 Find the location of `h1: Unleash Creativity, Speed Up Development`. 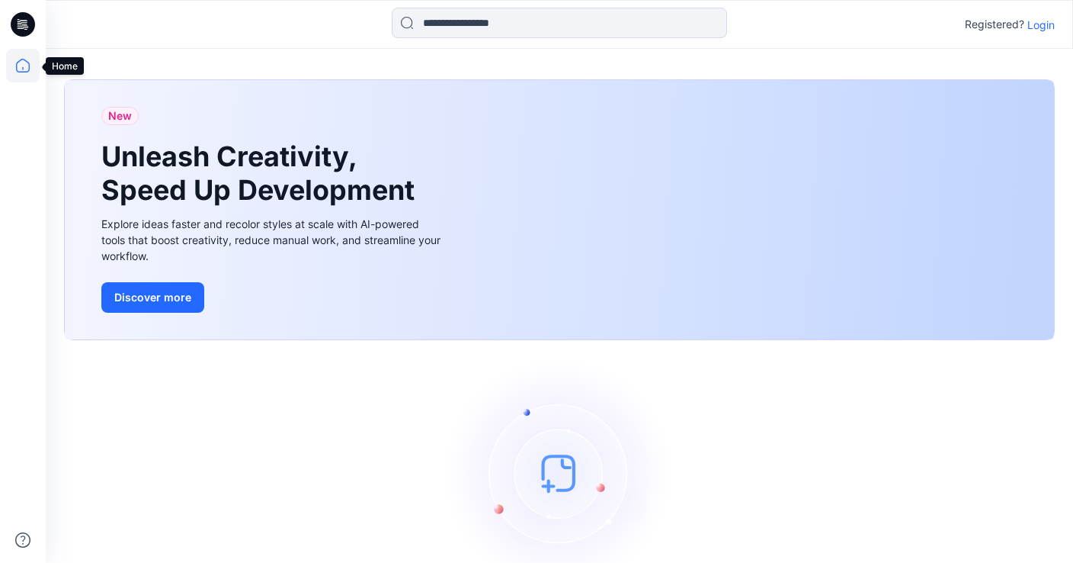

h1: Unleash Creativity, Speed Up Development is located at coordinates (261, 173).